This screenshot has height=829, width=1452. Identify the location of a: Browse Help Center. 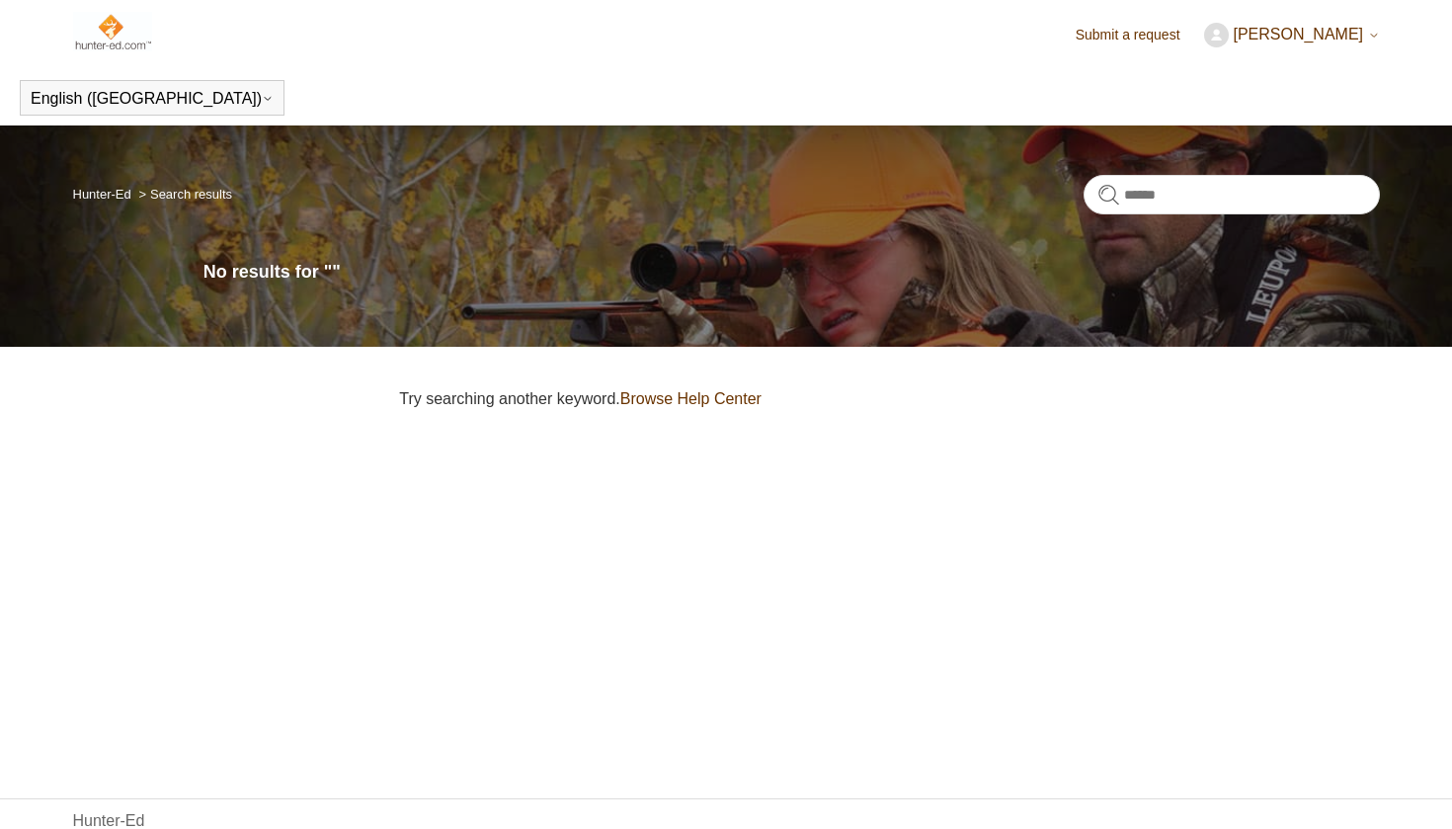
(691, 398).